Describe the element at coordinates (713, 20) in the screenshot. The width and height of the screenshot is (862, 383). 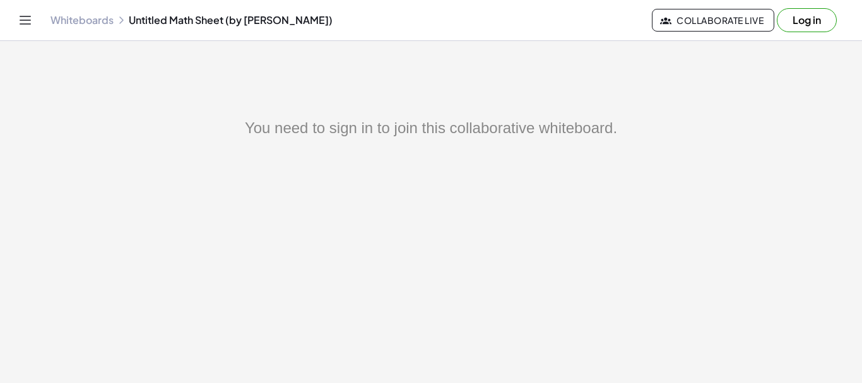
I see `button: Collaborate Live` at that location.